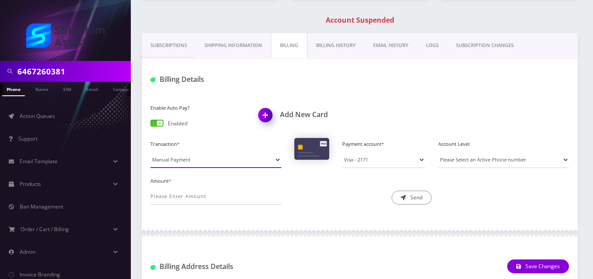 Image resolution: width=593 pixels, height=279 pixels. What do you see at coordinates (123, 88) in the screenshot?
I see `a: Company` at bounding box center [123, 88].